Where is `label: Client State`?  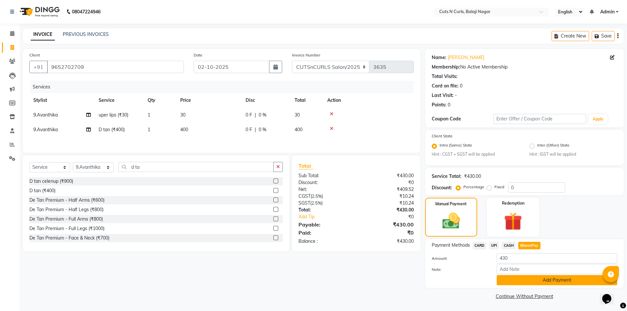 label: Client State is located at coordinates (442, 136).